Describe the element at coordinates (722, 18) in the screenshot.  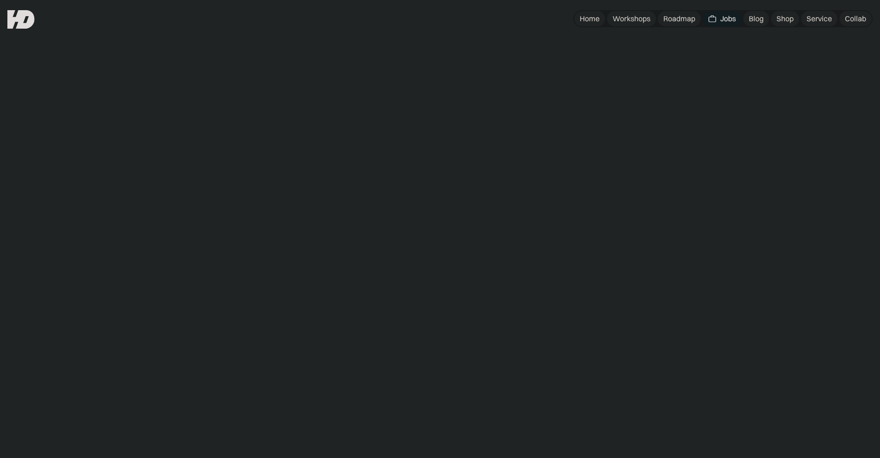
I see `a: Jobs` at that location.